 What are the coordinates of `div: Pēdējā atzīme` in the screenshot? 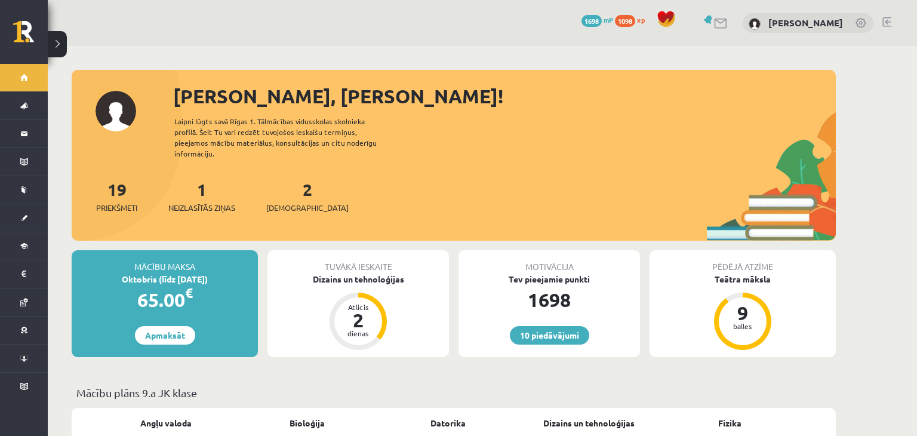 It's located at (742, 261).